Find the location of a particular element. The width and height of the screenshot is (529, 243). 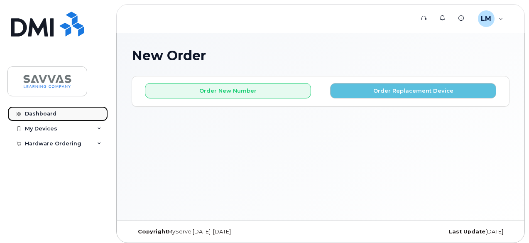

strong: Last Update is located at coordinates (467, 231).